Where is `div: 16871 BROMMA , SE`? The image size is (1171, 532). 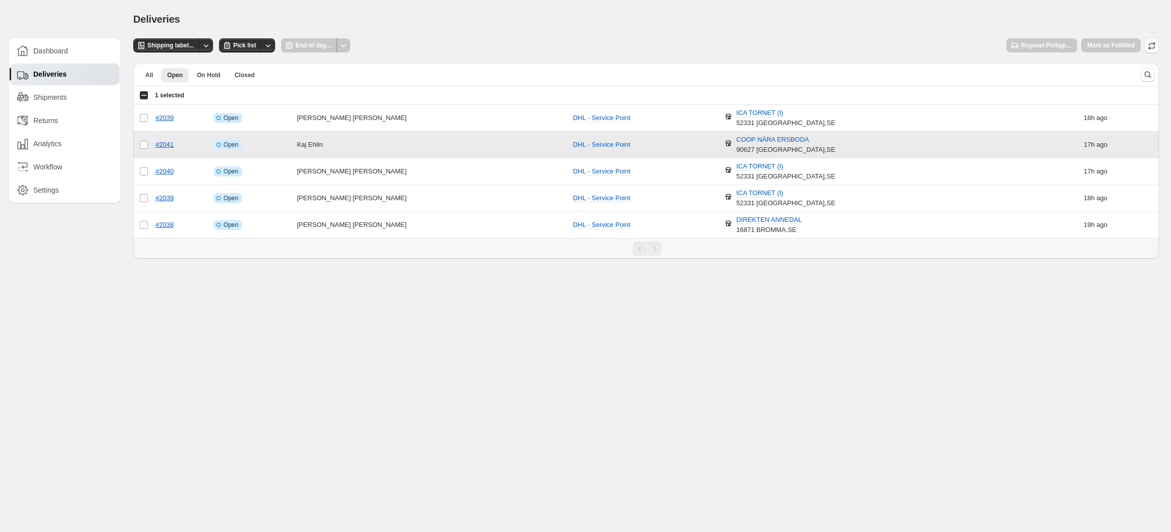 div: 16871 BROMMA , SE is located at coordinates (769, 225).